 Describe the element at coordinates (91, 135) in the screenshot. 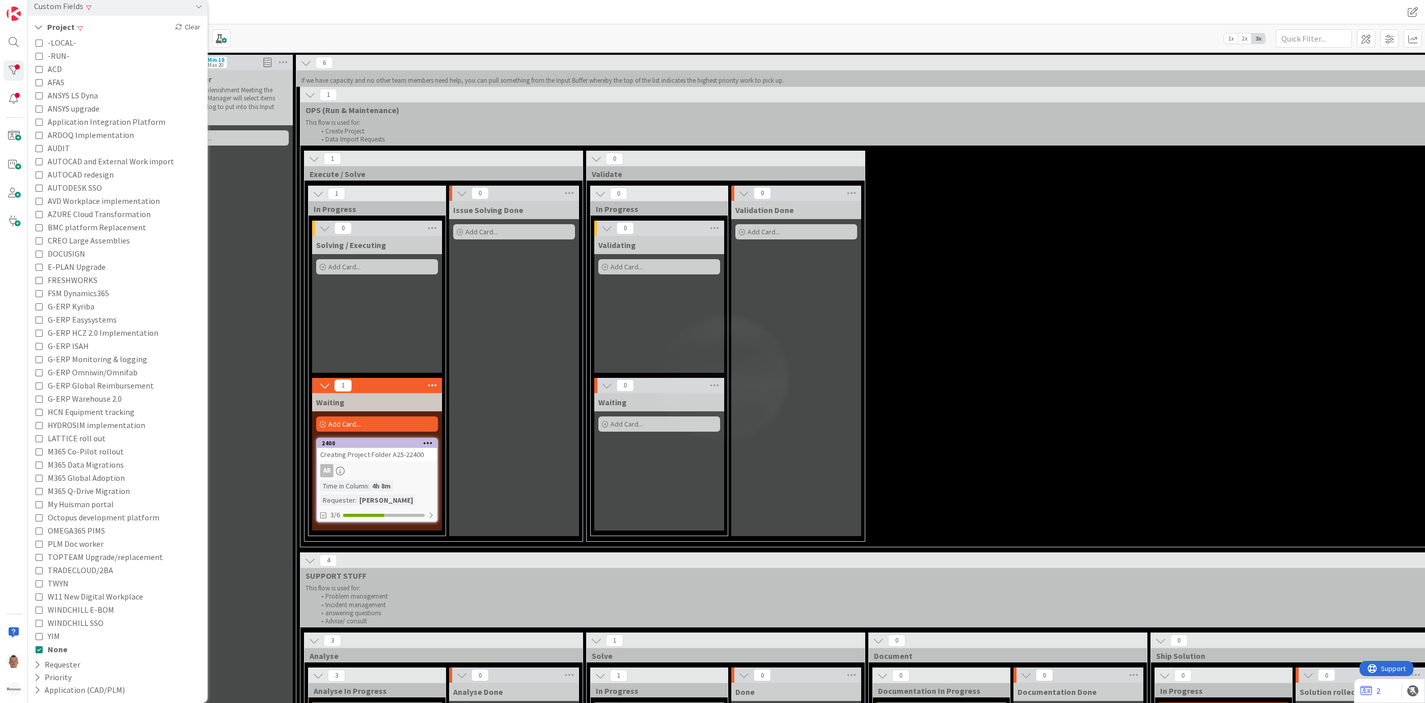

I see `span: ARDOQ Implementation` at that location.